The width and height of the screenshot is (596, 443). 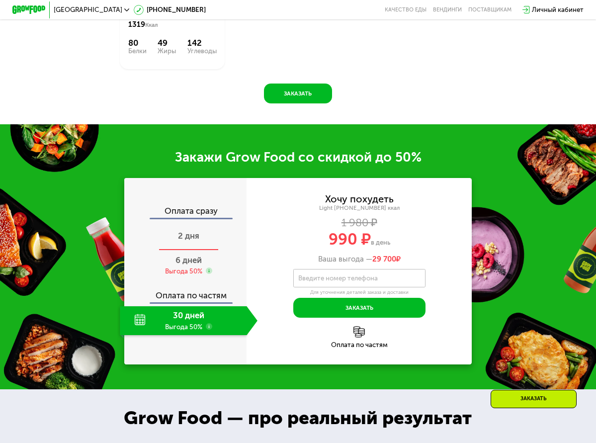 What do you see at coordinates (534, 399) in the screenshot?
I see `div: Заказать` at bounding box center [534, 399].